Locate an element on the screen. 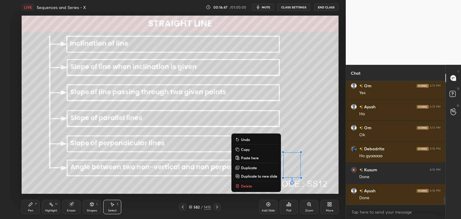  button: Duplicate is located at coordinates (256, 168).